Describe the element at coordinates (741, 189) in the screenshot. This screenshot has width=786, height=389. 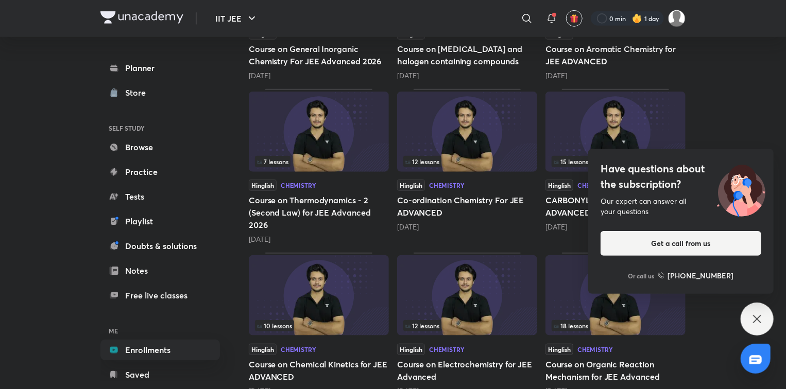
I see `img: ttu_illustration_new.svg` at that location.